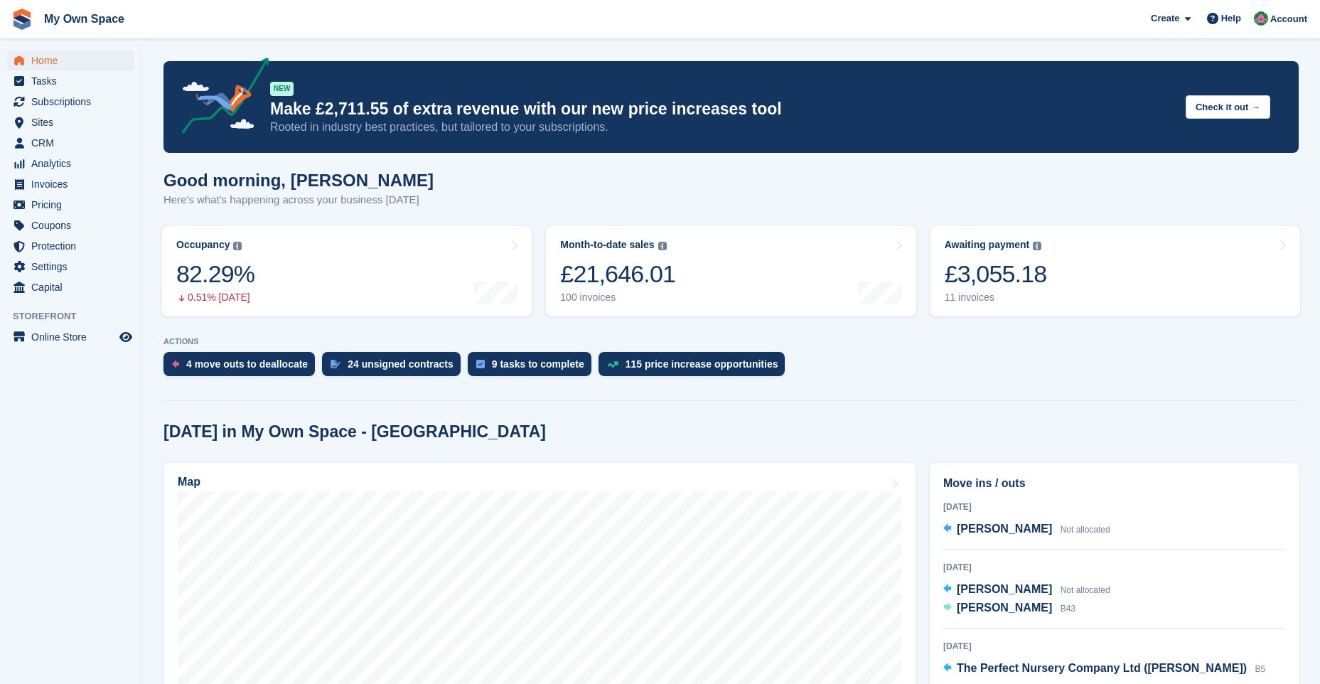 Image resolution: width=1320 pixels, height=684 pixels. I want to click on img: task-75834270c22a3079a89374b754ae025e5fb1db73e45f91037f5363f120a921f8.svg, so click(480, 364).